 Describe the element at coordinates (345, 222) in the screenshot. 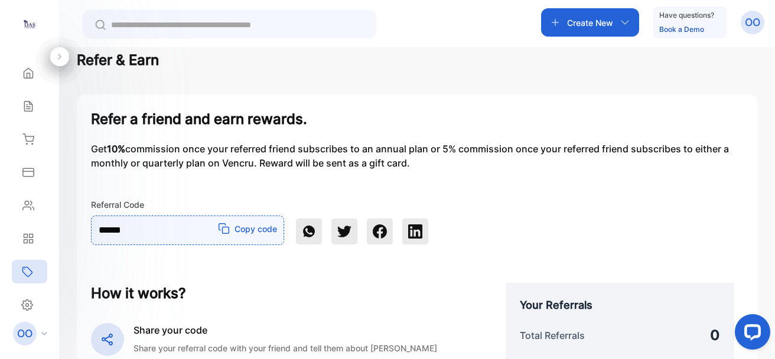

I see `button: twitter` at that location.